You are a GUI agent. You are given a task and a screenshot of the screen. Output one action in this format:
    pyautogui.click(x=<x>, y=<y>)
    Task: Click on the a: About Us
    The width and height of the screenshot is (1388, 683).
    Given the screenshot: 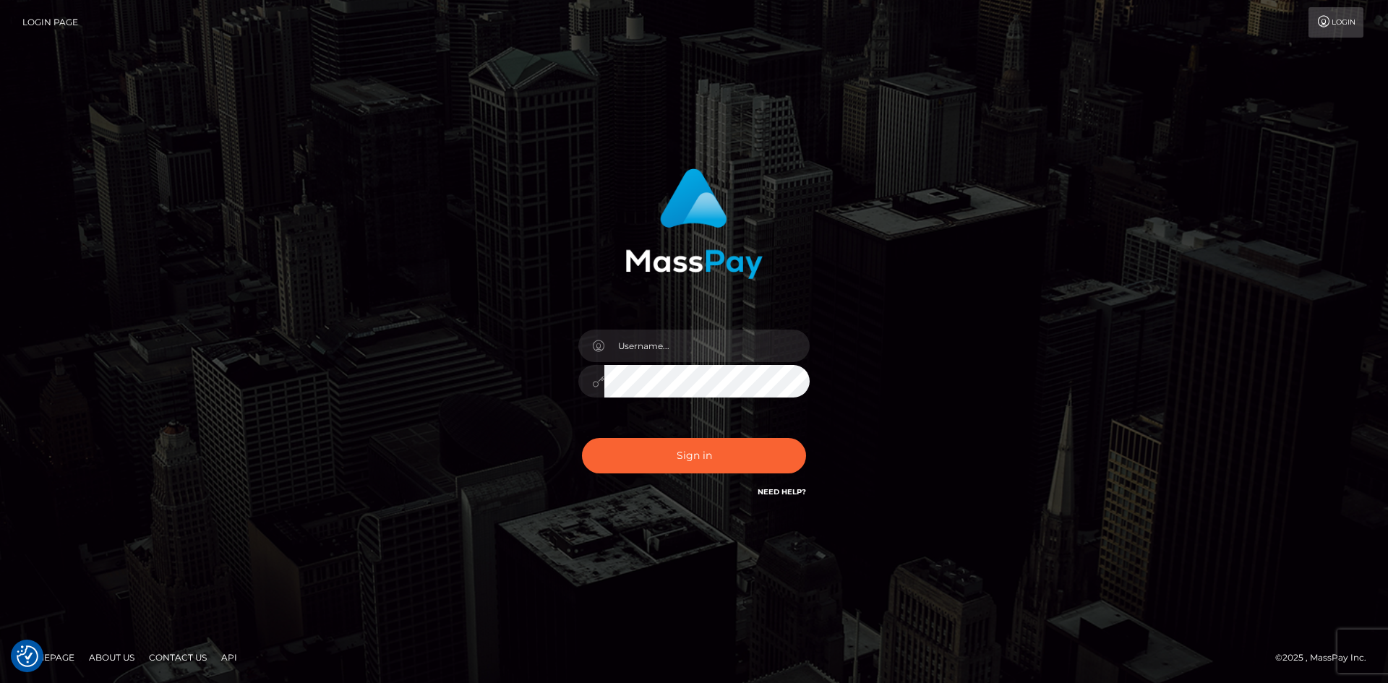 What is the action you would take?
    pyautogui.click(x=111, y=657)
    